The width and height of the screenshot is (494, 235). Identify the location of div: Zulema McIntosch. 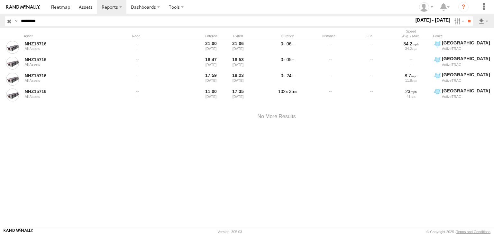
(426, 7).